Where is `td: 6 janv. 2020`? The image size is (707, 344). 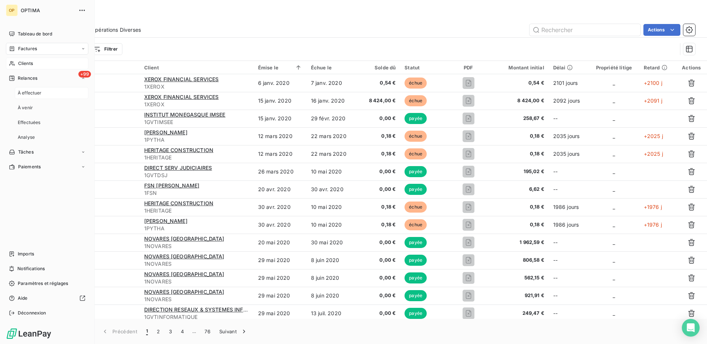 td: 6 janv. 2020 is located at coordinates (280, 83).